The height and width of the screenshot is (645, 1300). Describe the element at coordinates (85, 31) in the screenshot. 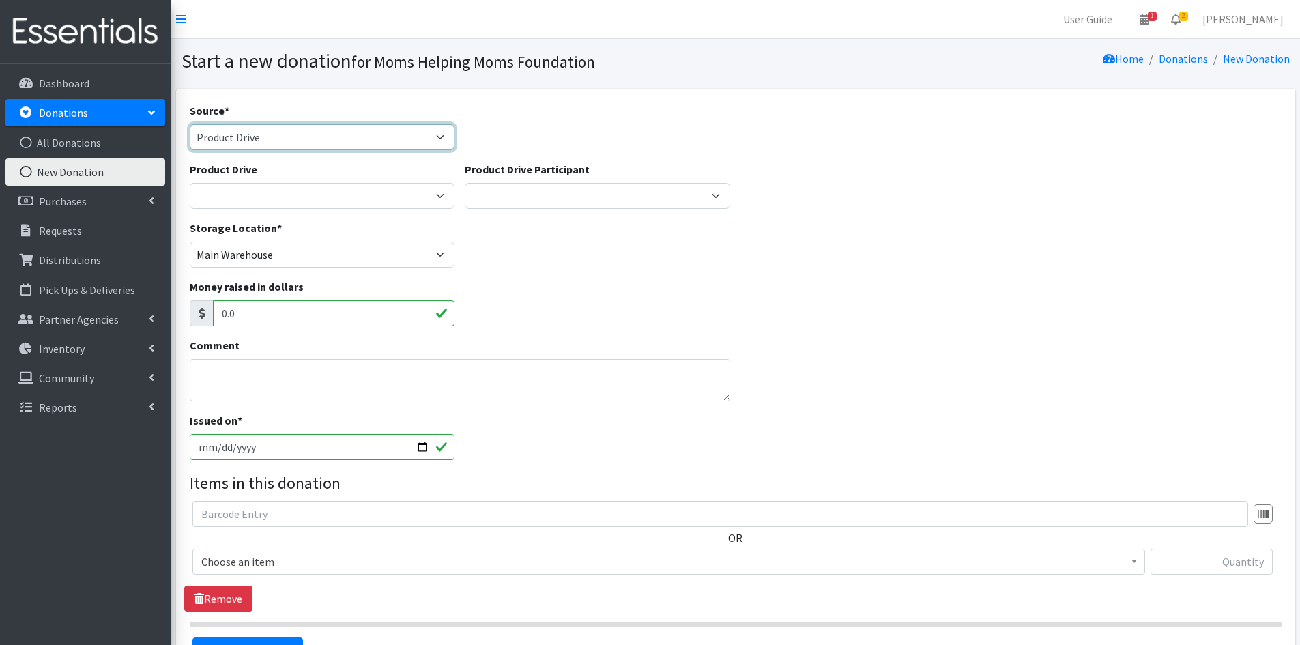

I see `img: HumanEssentials` at that location.